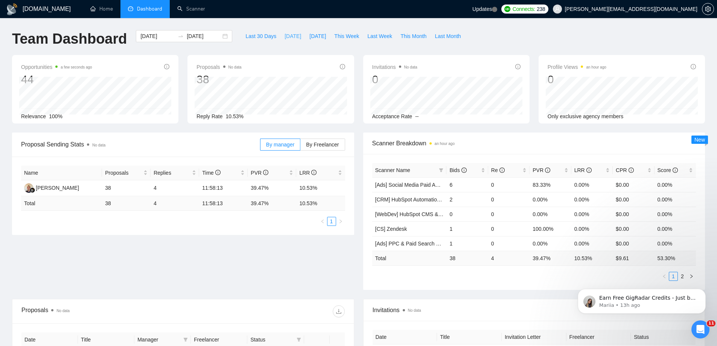 The width and height of the screenshot is (717, 346). What do you see at coordinates (676, 258) in the screenshot?
I see `td: 53.30 %` at bounding box center [676, 258].